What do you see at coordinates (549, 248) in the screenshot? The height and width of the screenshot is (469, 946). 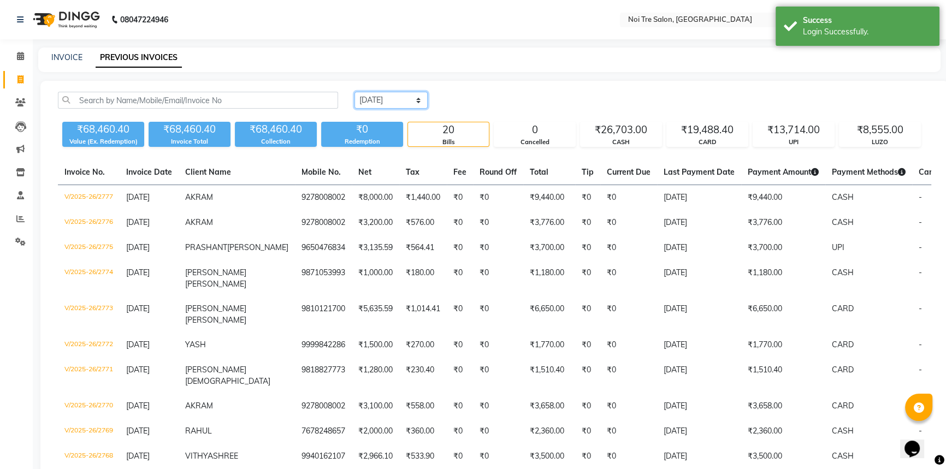 I see `td: ₹3,700.00` at bounding box center [549, 248].